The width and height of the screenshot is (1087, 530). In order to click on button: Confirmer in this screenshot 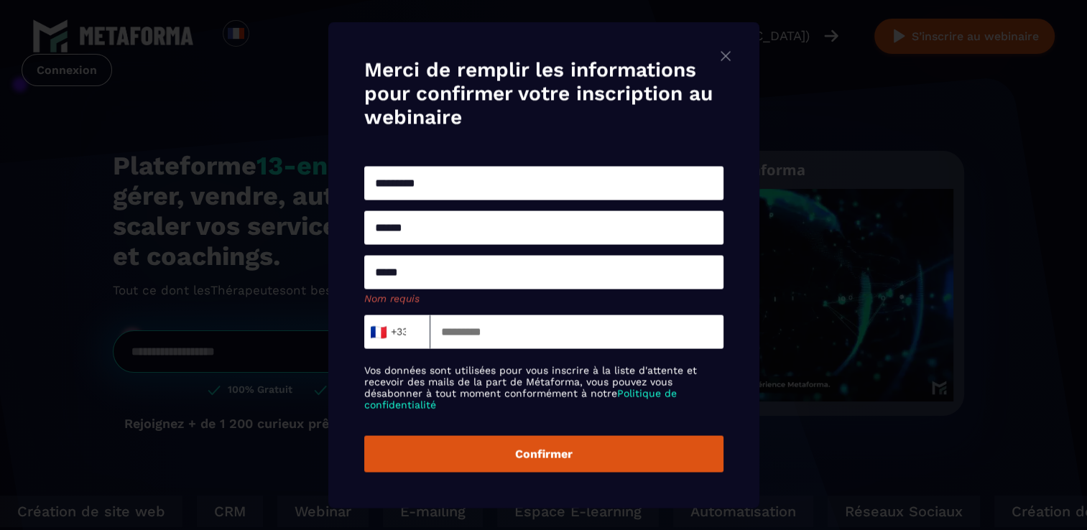, I will do `click(544, 454)`.